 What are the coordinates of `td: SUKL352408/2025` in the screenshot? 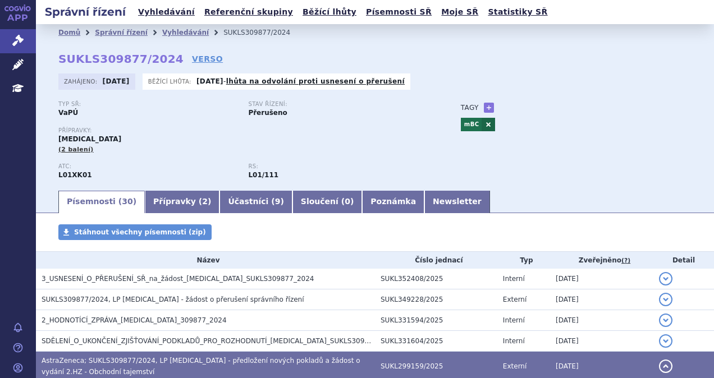 It's located at (436, 279).